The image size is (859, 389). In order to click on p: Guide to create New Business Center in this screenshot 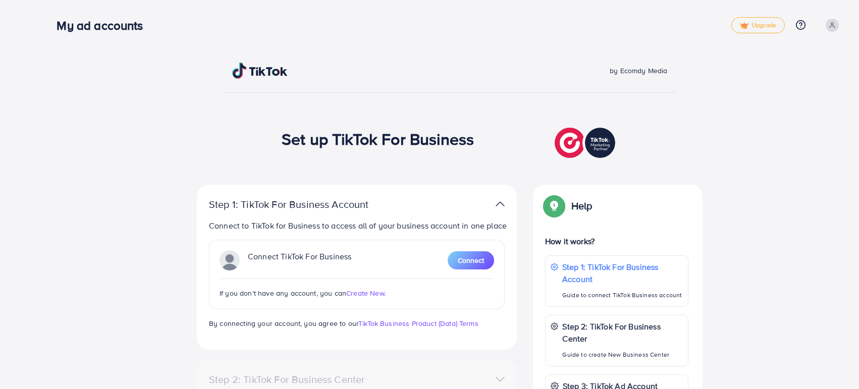, I will do `click(622, 355)`.